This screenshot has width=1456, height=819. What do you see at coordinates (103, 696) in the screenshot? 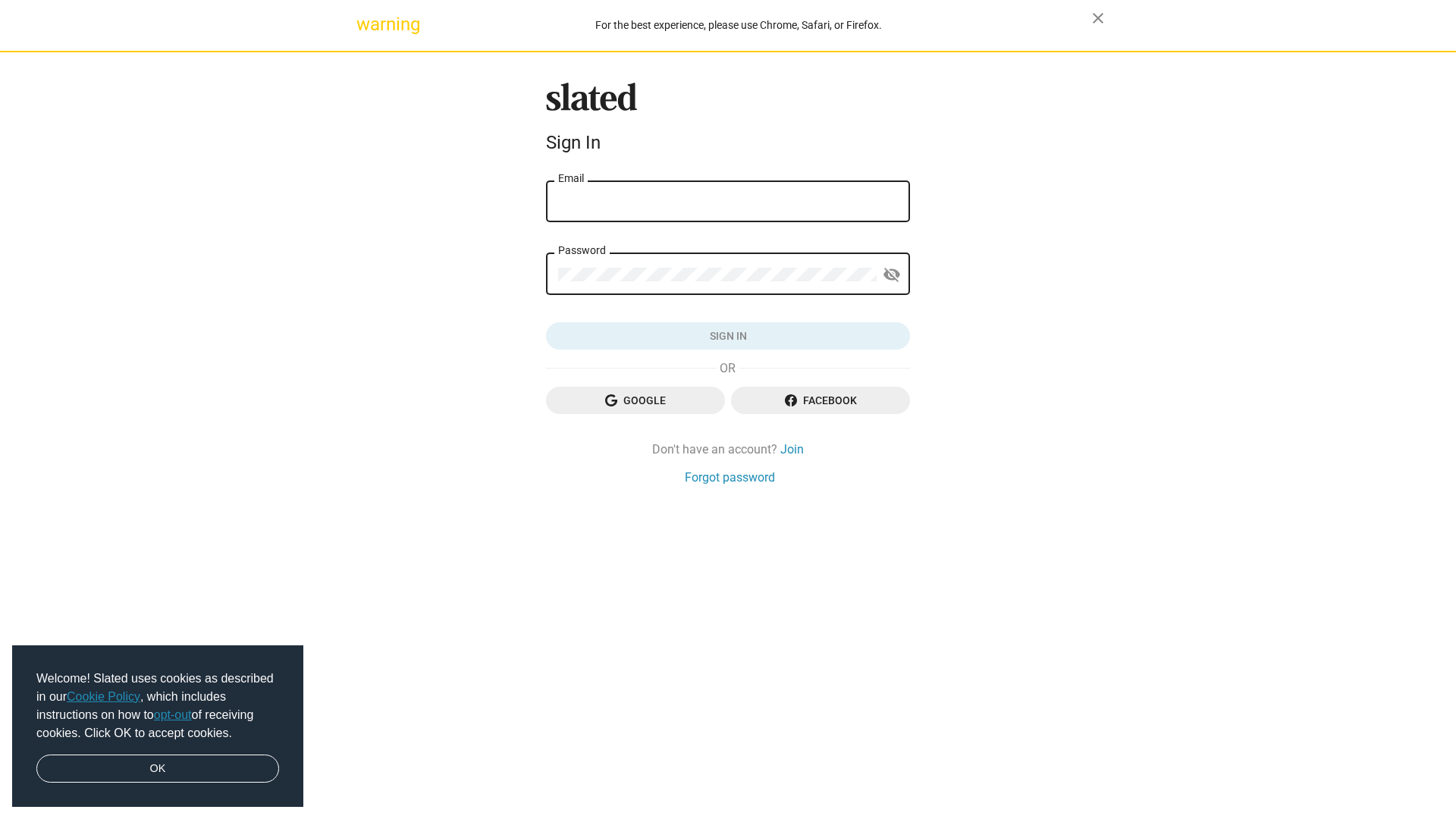
I see `a: Cookie Policy` at bounding box center [103, 696].